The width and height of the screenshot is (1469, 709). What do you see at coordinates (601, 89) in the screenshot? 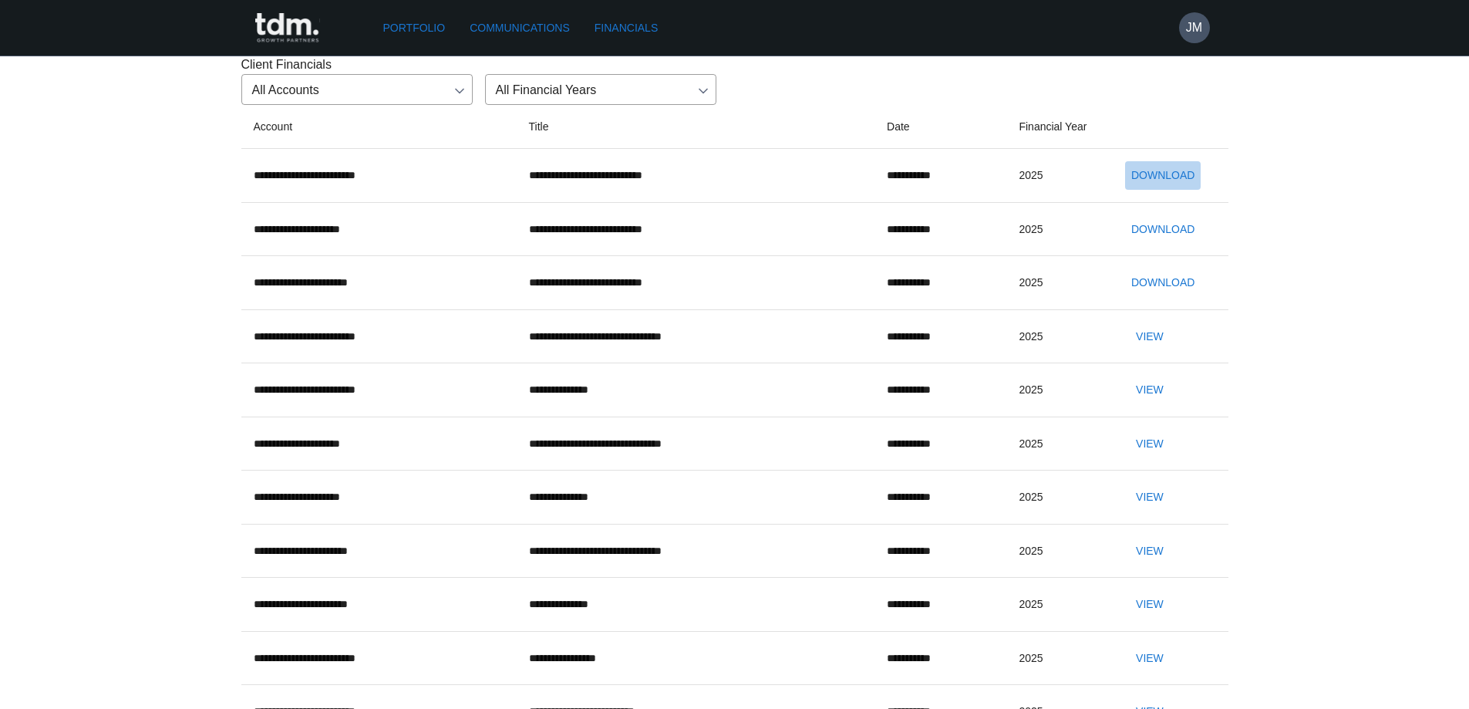
I see `div: All Financial Years` at bounding box center [601, 89].